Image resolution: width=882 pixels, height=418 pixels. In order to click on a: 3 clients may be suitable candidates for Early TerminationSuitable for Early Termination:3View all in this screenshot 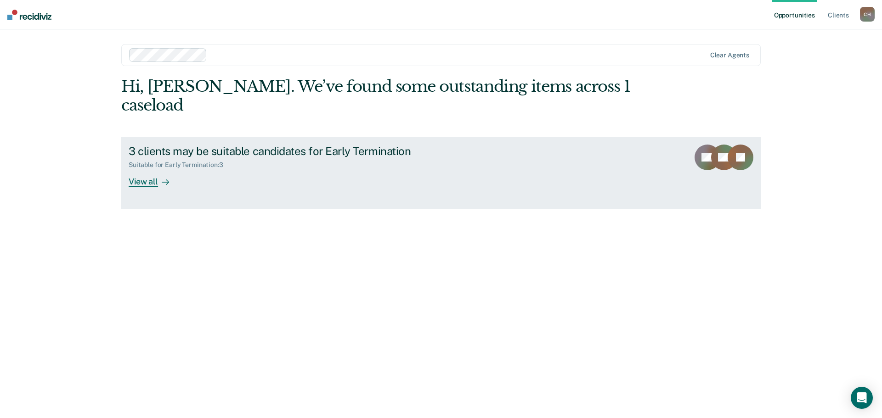, I will do `click(441, 173)`.